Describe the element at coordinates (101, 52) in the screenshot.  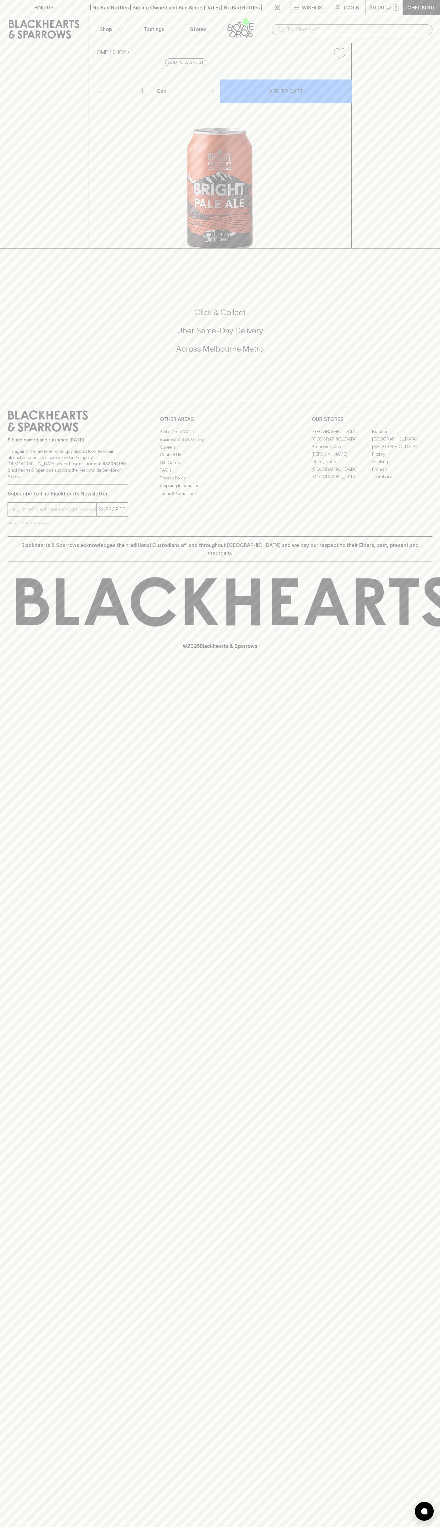
I see `a: HOME` at that location.